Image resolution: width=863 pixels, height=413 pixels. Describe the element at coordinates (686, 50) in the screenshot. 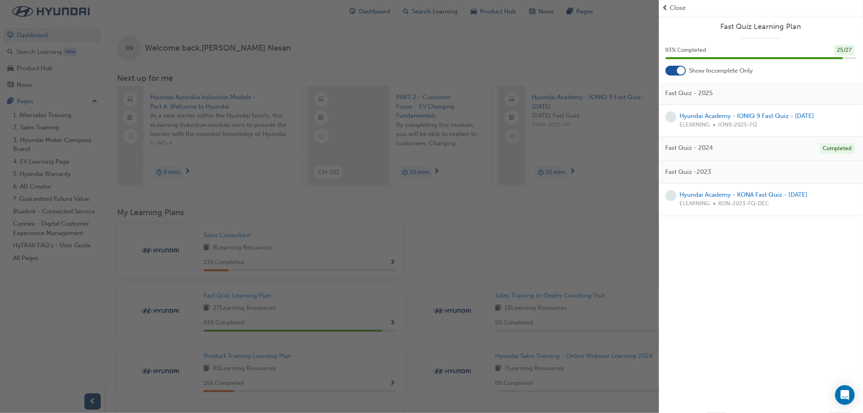

I see `span: 93 % Completed` at that location.